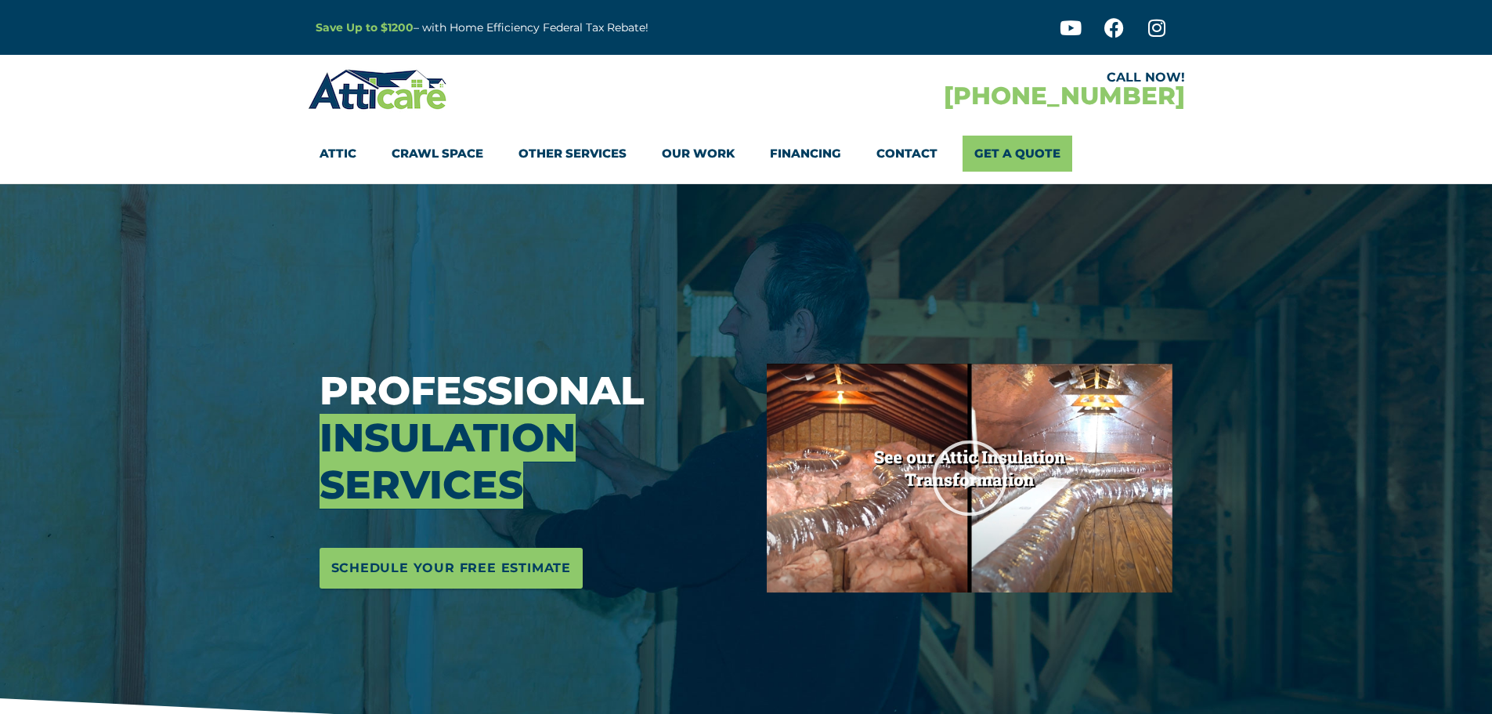  Describe the element at coordinates (364, 27) in the screenshot. I see `a: Save Up to $1200` at that location.